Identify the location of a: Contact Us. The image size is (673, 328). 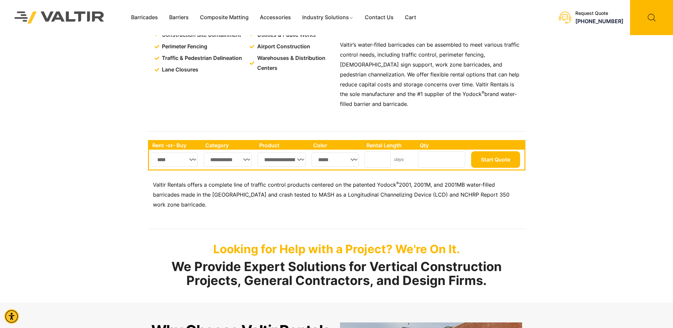
(379, 18).